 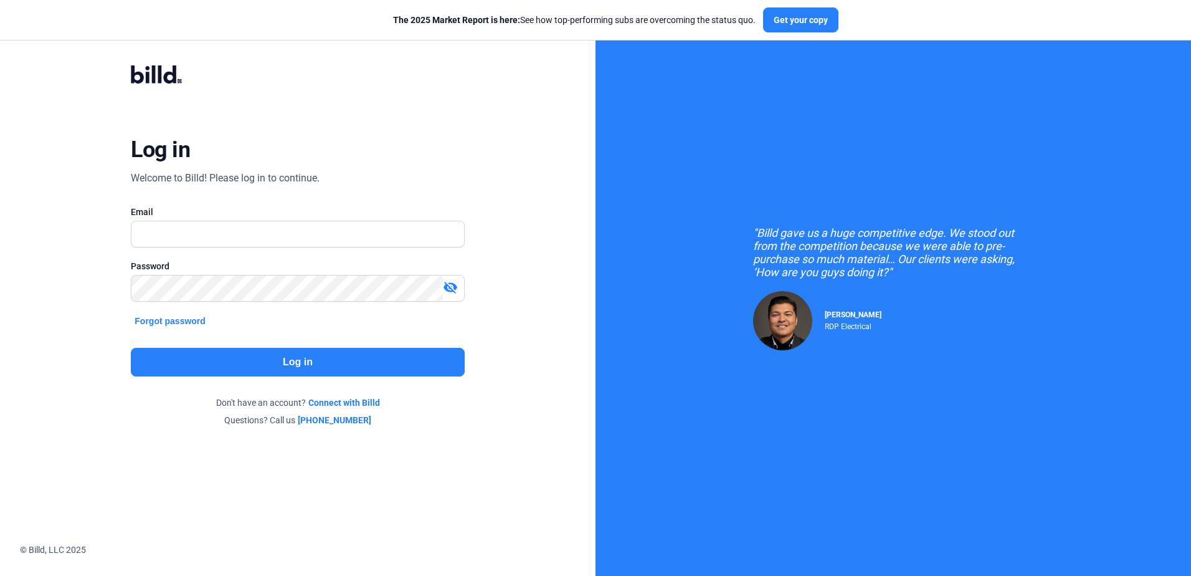 I want to click on div: Questions? Call us, so click(x=297, y=420).